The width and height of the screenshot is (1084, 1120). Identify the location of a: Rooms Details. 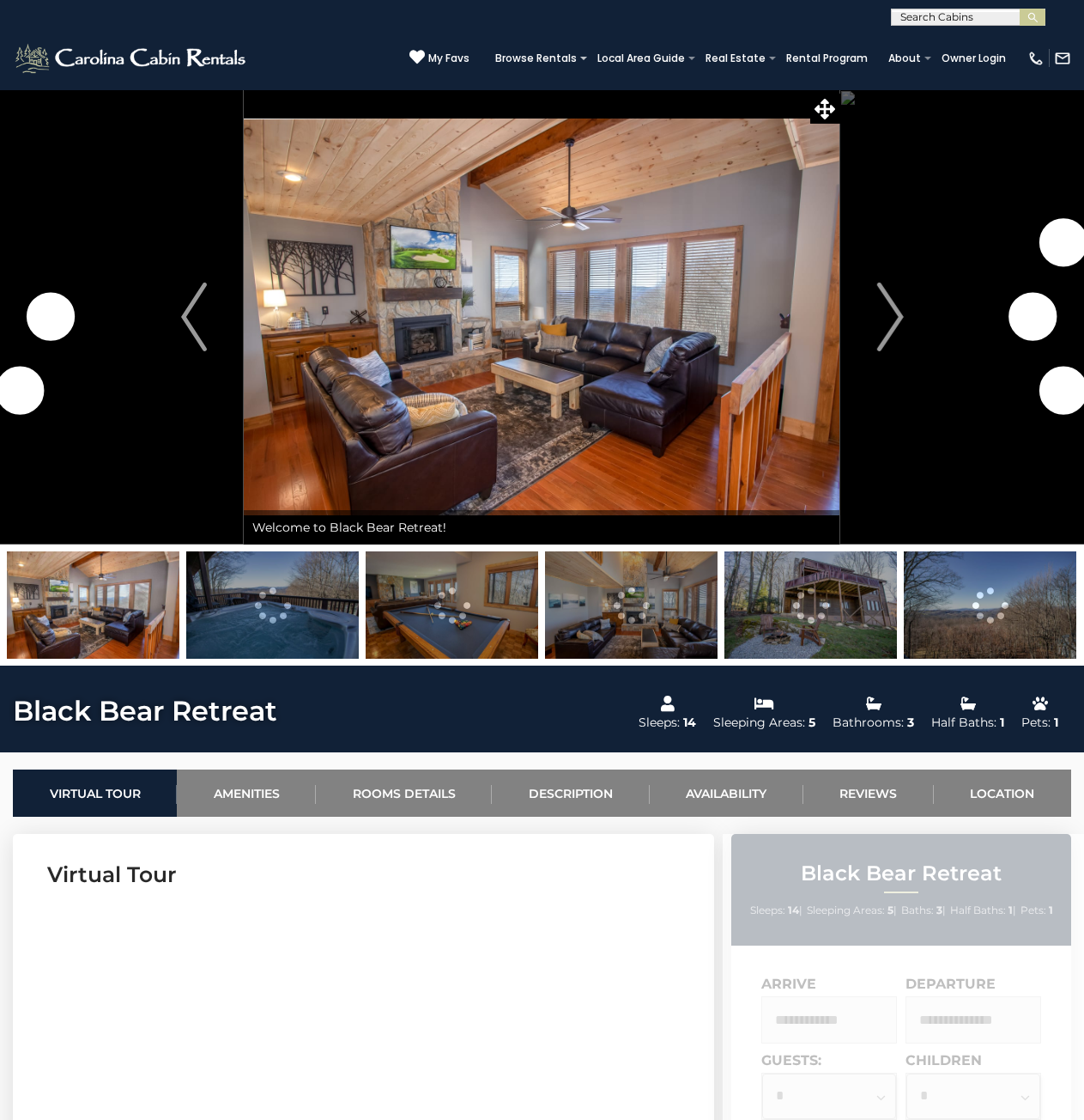
(404, 793).